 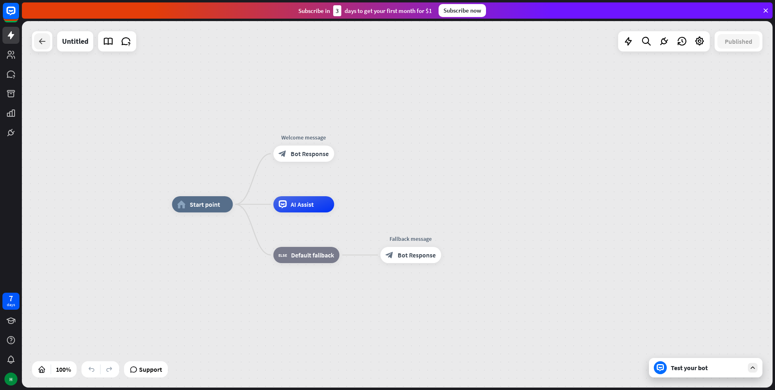 I want to click on div: Untitled, so click(x=75, y=41).